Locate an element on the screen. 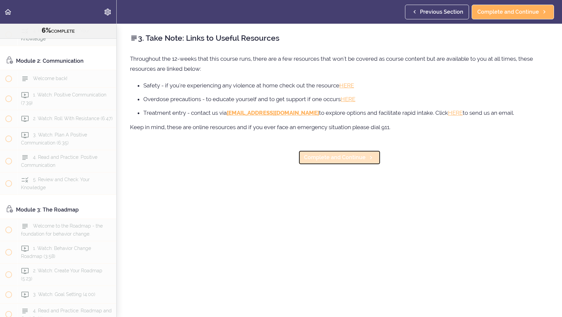 The height and width of the screenshot is (317, 562). span: 2. Watch: Roll With Resistance (6:47) is located at coordinates (73, 118).